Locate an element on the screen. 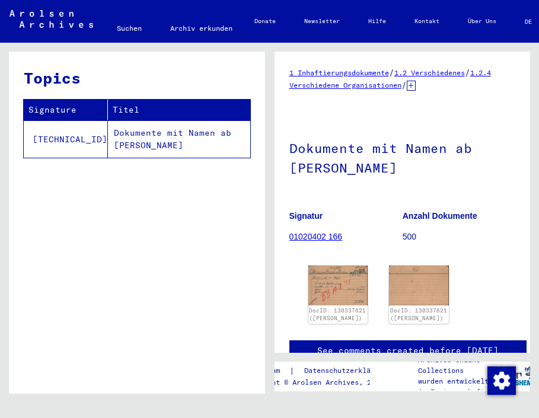 The image size is (539, 418). span: DE is located at coordinates (531, 21).